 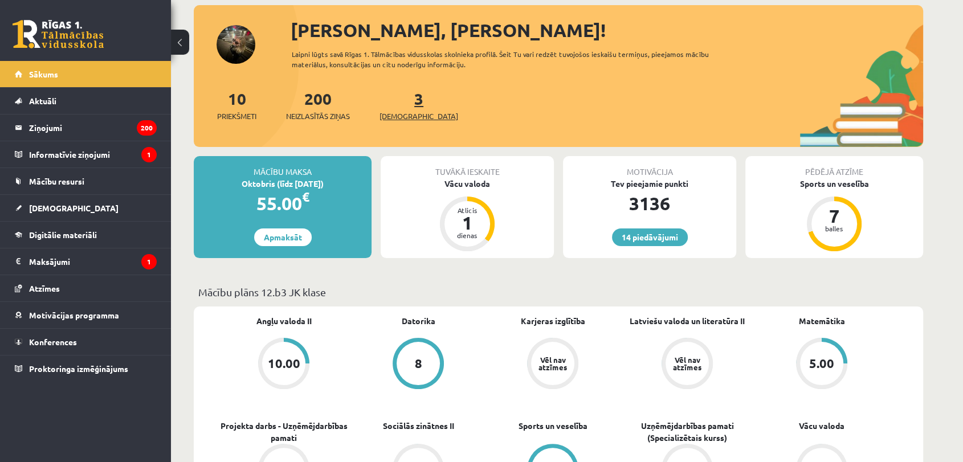 What do you see at coordinates (510, 59) in the screenshot?
I see `div: Laipni lūgts savā Rīgas 1. Tālmācības vidusskolas skolnieka profilā. Šeit Tu vari redzēt tuvojošo...` at bounding box center [510, 59].